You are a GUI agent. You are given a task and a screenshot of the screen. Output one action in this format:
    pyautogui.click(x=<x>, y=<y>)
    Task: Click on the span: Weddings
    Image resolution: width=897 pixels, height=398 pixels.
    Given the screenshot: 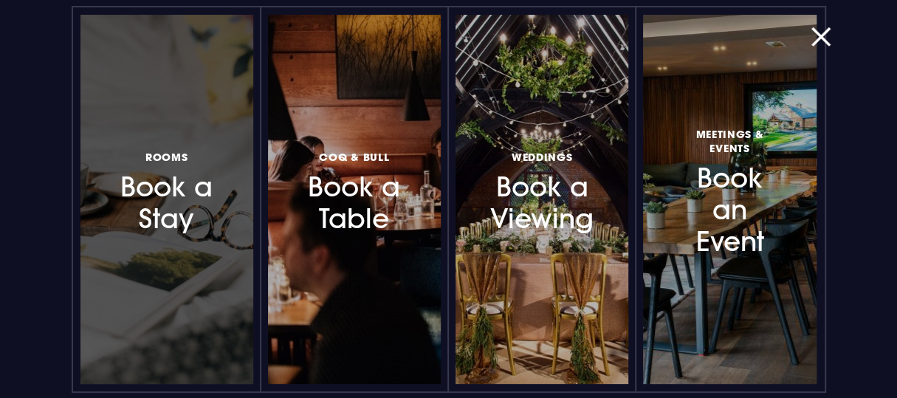 What is the action you would take?
    pyautogui.click(x=542, y=157)
    